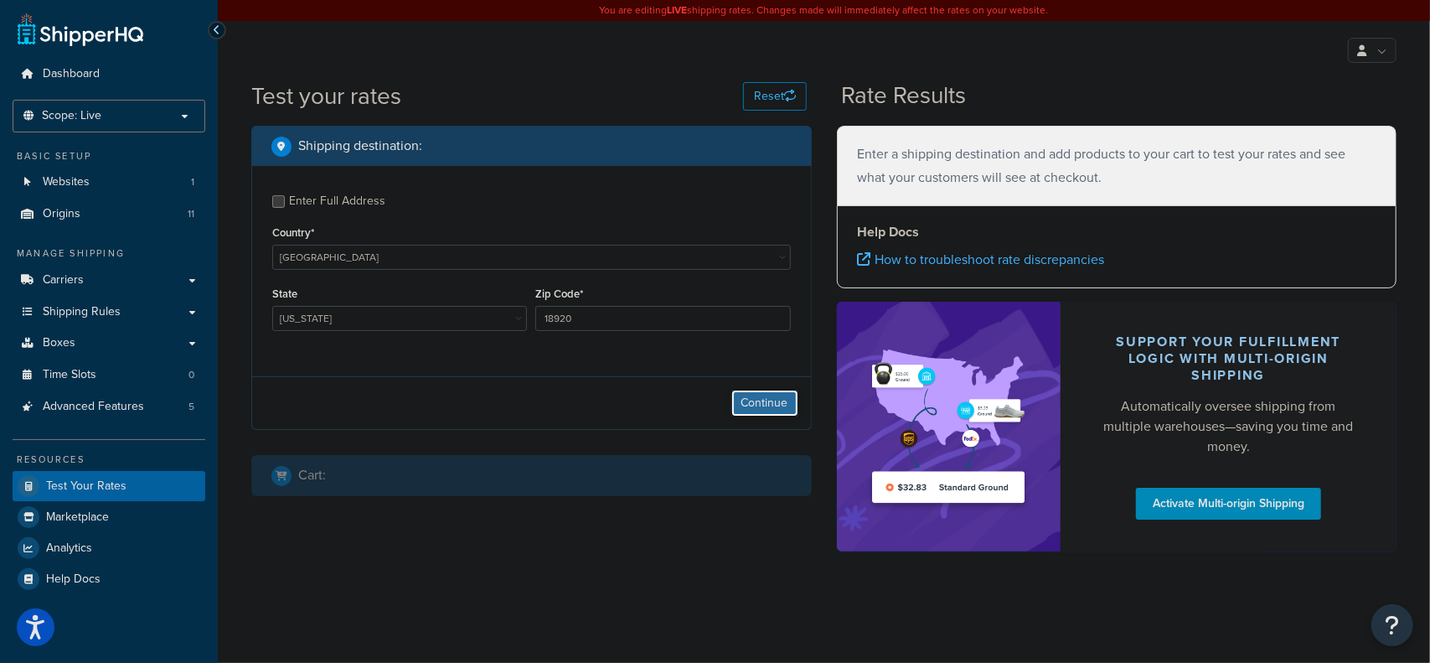 The width and height of the screenshot is (1430, 663). I want to click on a: Origins11, so click(109, 214).